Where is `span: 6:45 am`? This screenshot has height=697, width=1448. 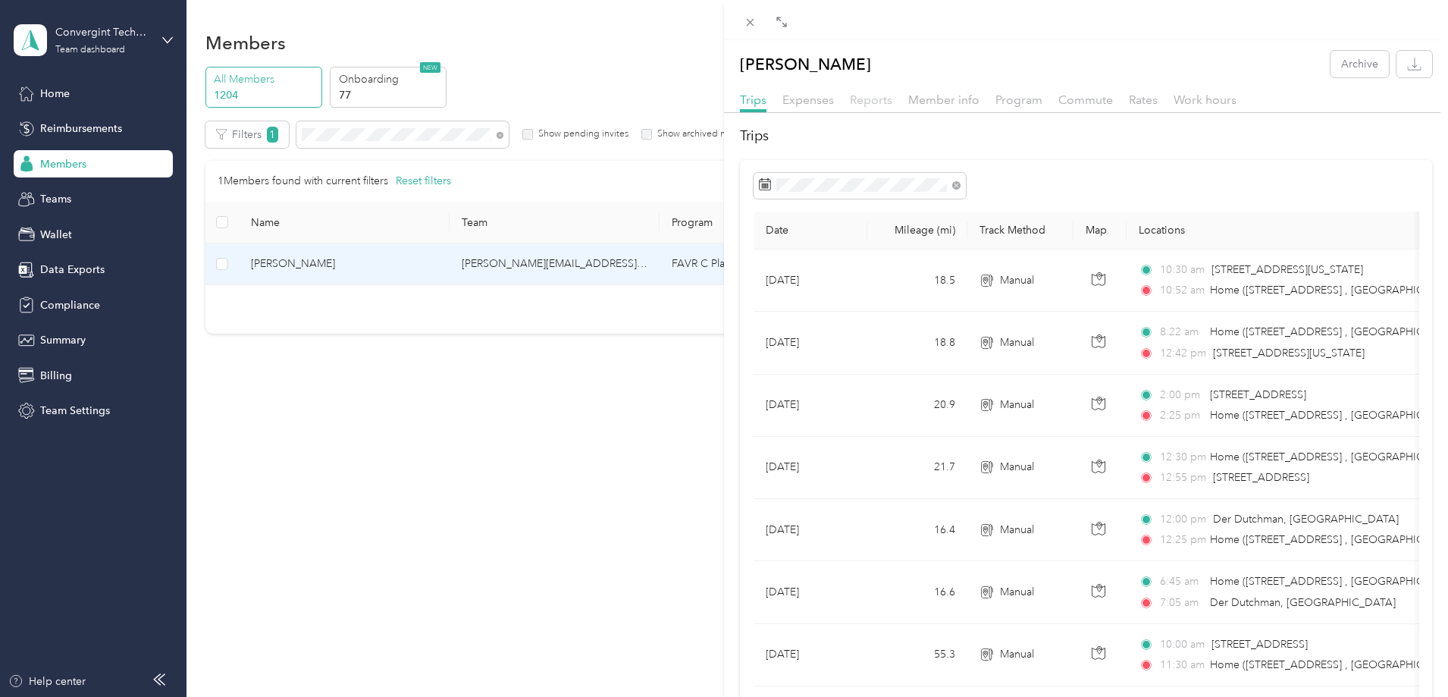
span: 6:45 am is located at coordinates (1181, 581).